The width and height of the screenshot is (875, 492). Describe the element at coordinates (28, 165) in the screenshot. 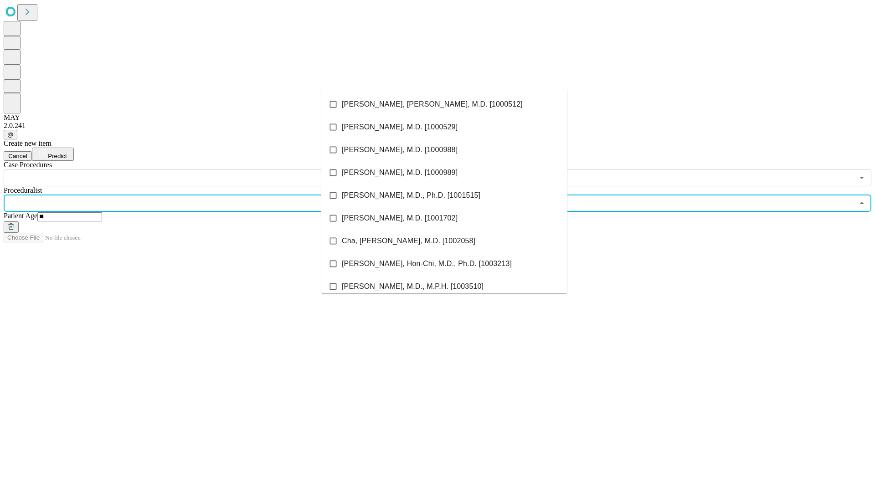

I see `span: Scheduled Procedure` at that location.